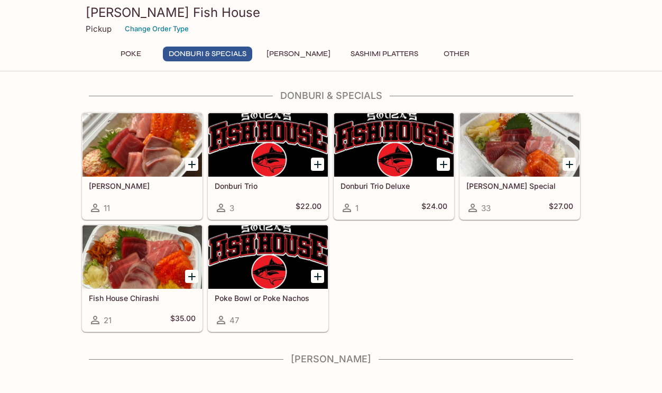 This screenshot has height=393, width=662. Describe the element at coordinates (107, 320) in the screenshot. I see `span: 21` at that location.